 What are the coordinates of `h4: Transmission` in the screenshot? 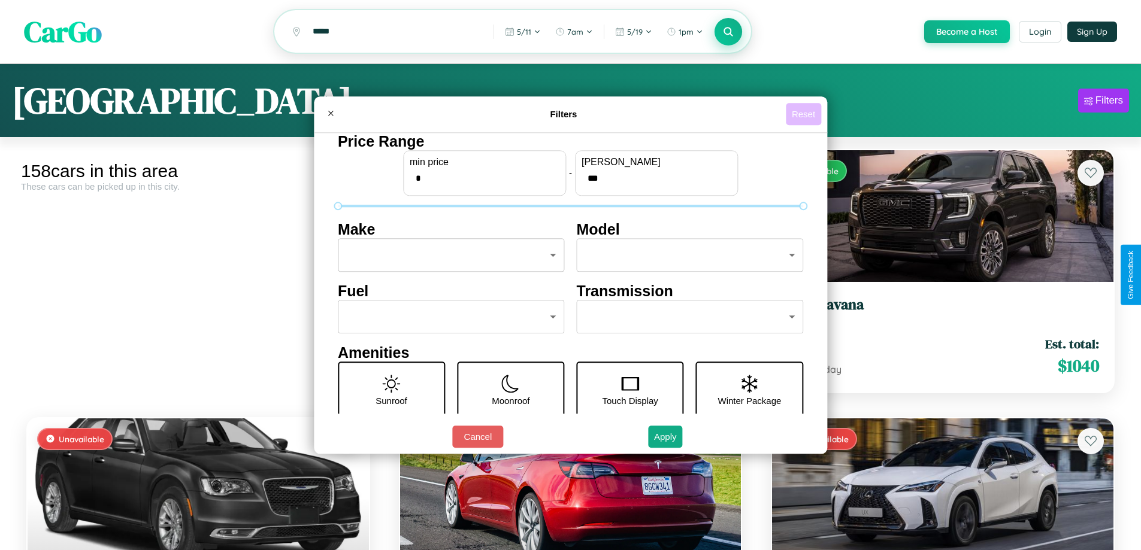 It's located at (690, 291).